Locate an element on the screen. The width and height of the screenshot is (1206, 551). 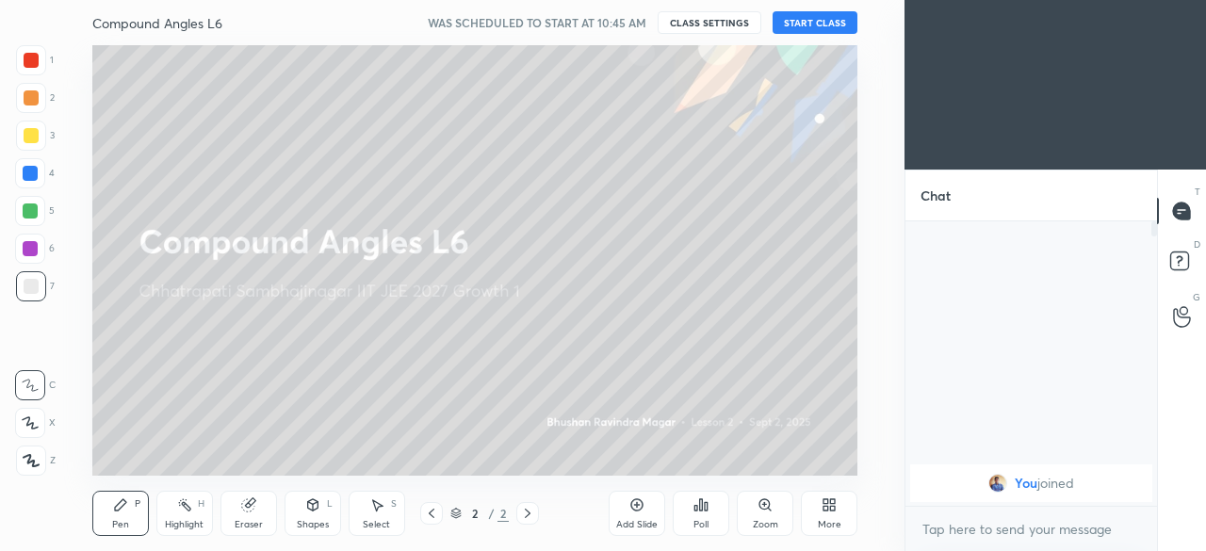
button: START CLASS is located at coordinates (815, 23).